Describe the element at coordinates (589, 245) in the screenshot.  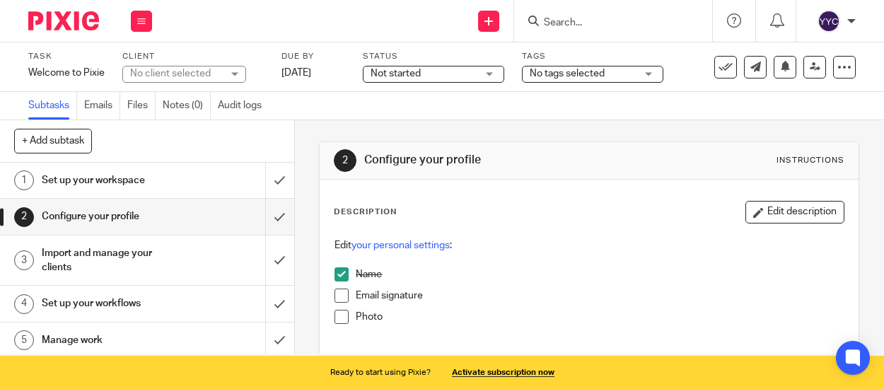
I see `p: Edit :` at that location.